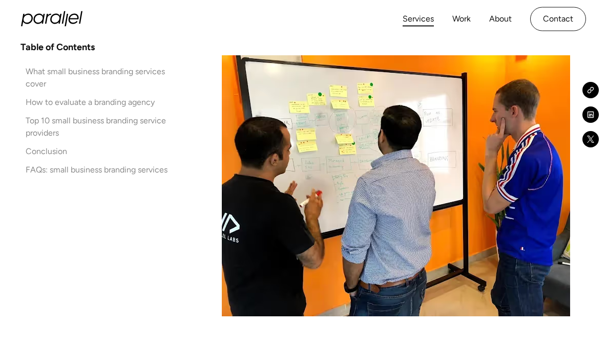 The height and width of the screenshot is (346, 607). What do you see at coordinates (101, 103) in the screenshot?
I see `a: How to evaluate a branding agency` at bounding box center [101, 103].